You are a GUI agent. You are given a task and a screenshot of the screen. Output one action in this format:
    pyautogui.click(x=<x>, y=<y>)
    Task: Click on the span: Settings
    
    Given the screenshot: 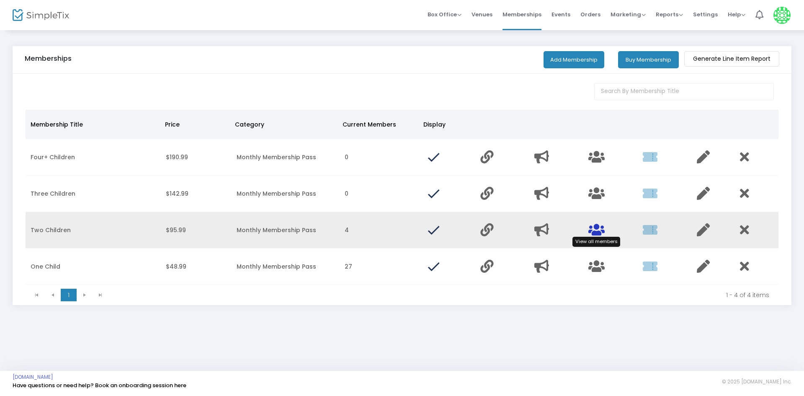 What is the action you would take?
    pyautogui.click(x=705, y=14)
    